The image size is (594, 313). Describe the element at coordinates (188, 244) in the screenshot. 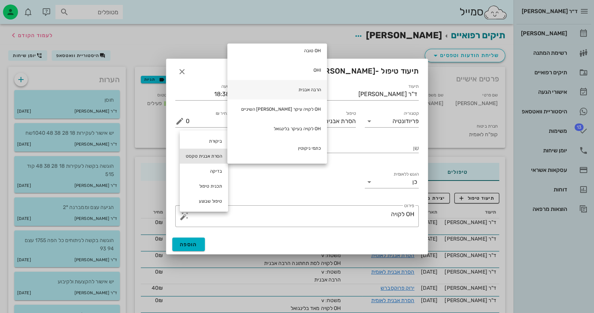

I see `button: הוספה` at that location.